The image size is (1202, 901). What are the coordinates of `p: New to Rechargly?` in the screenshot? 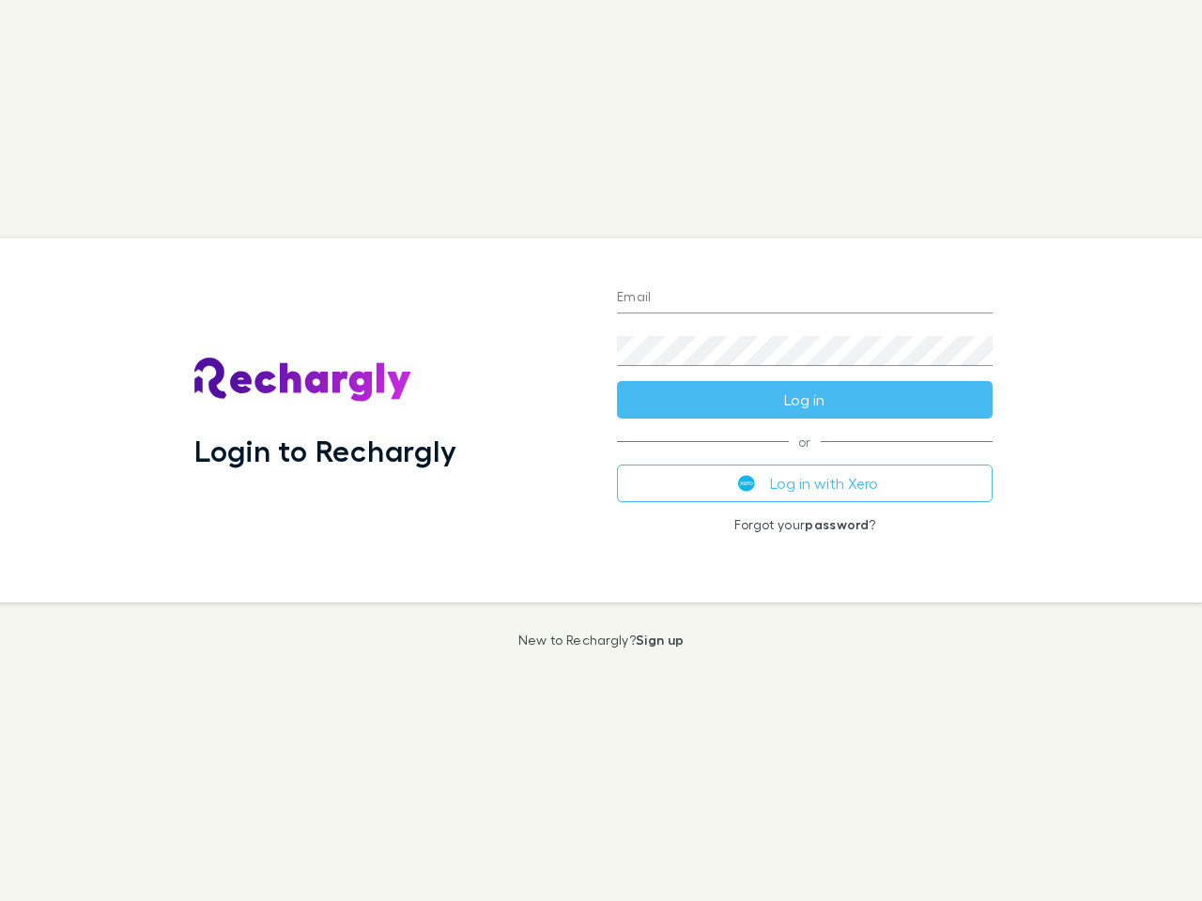 It's located at (601, 640).